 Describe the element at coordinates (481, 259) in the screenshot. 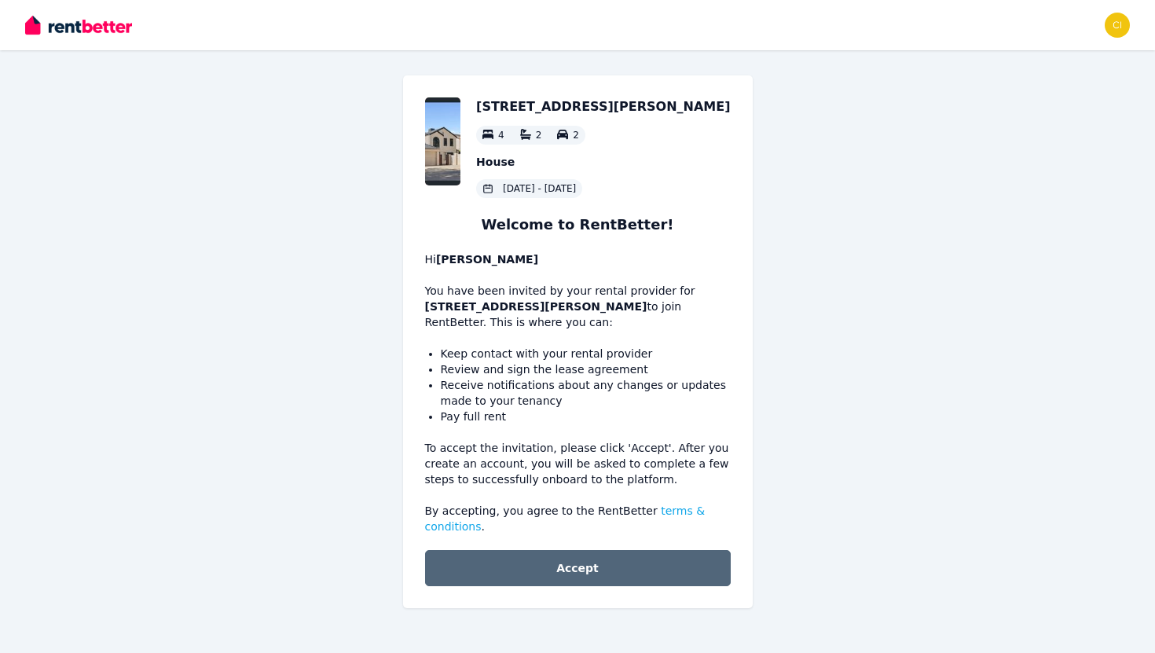

I see `span: Hi` at that location.